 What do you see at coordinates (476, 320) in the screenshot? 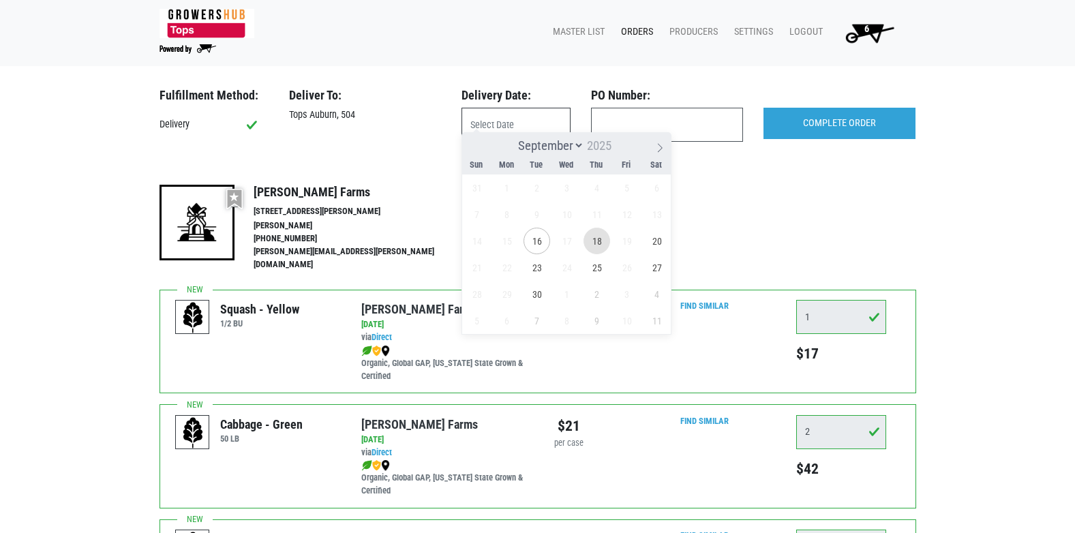
I see `span: October 5, 2025` at bounding box center [476, 320].